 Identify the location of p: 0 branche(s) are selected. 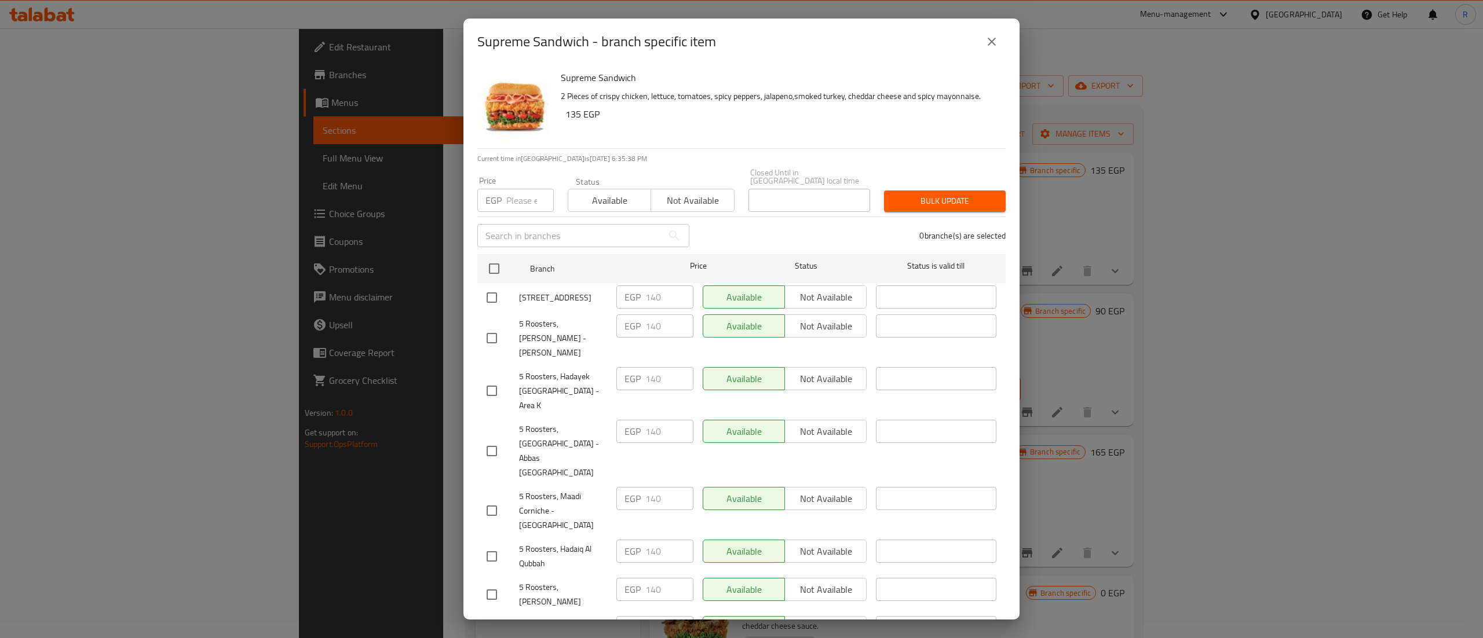
(962, 236).